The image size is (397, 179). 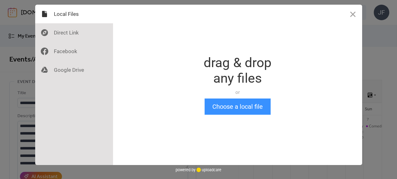 I want to click on div: Local Files, so click(x=74, y=14).